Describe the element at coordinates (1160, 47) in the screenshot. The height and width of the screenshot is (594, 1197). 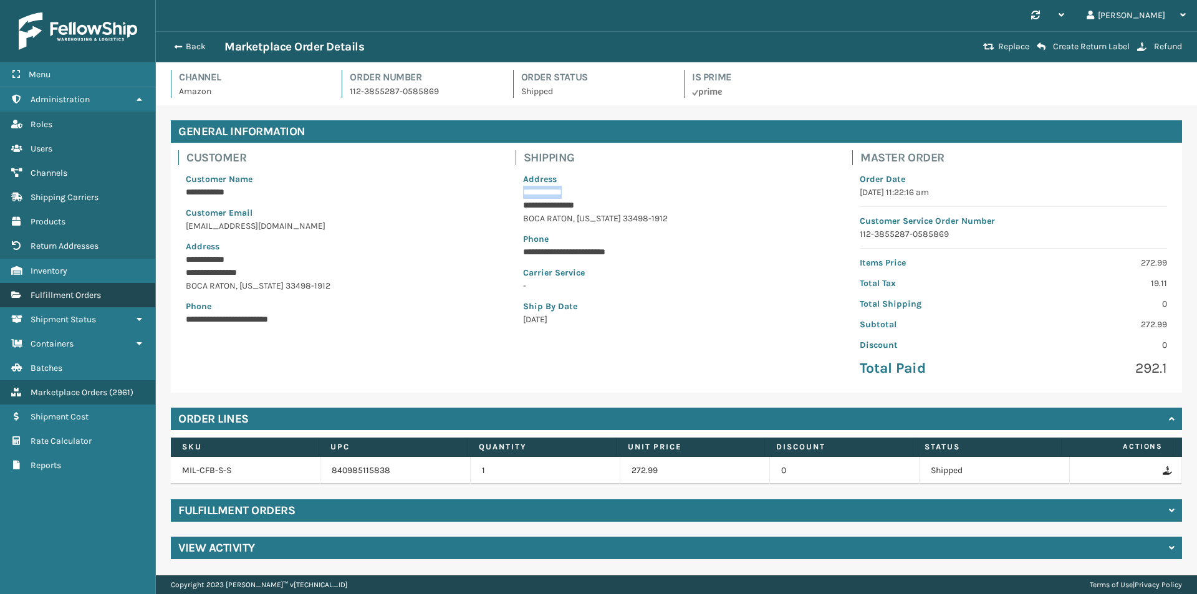
I see `button: Refund` at that location.